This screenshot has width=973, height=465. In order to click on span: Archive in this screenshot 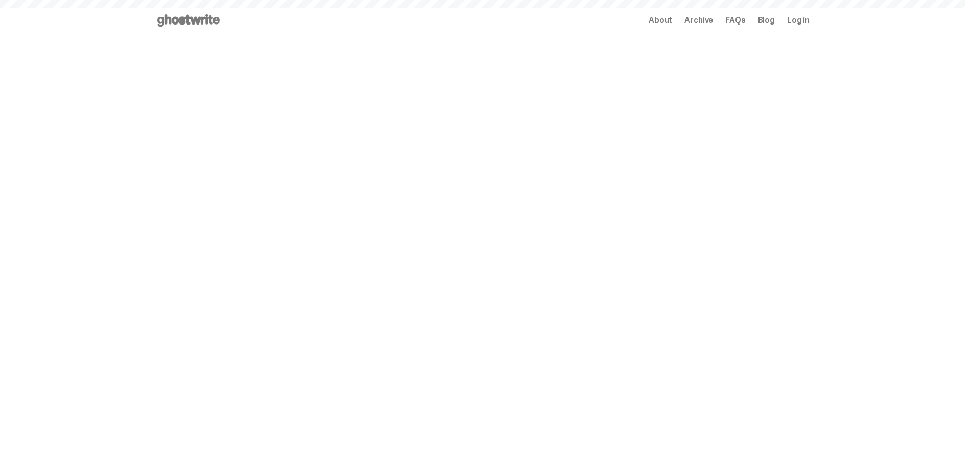, I will do `click(699, 20)`.